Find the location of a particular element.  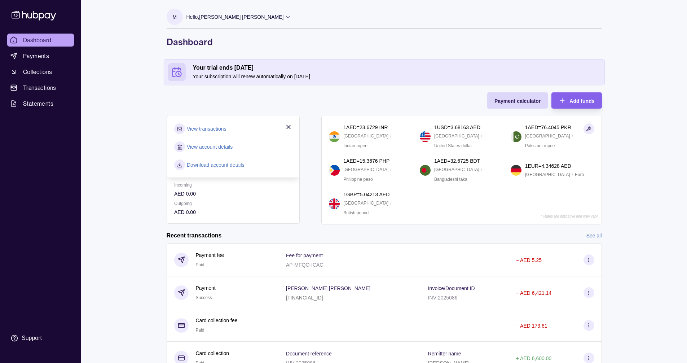

a: Dashboard is located at coordinates (40, 40).